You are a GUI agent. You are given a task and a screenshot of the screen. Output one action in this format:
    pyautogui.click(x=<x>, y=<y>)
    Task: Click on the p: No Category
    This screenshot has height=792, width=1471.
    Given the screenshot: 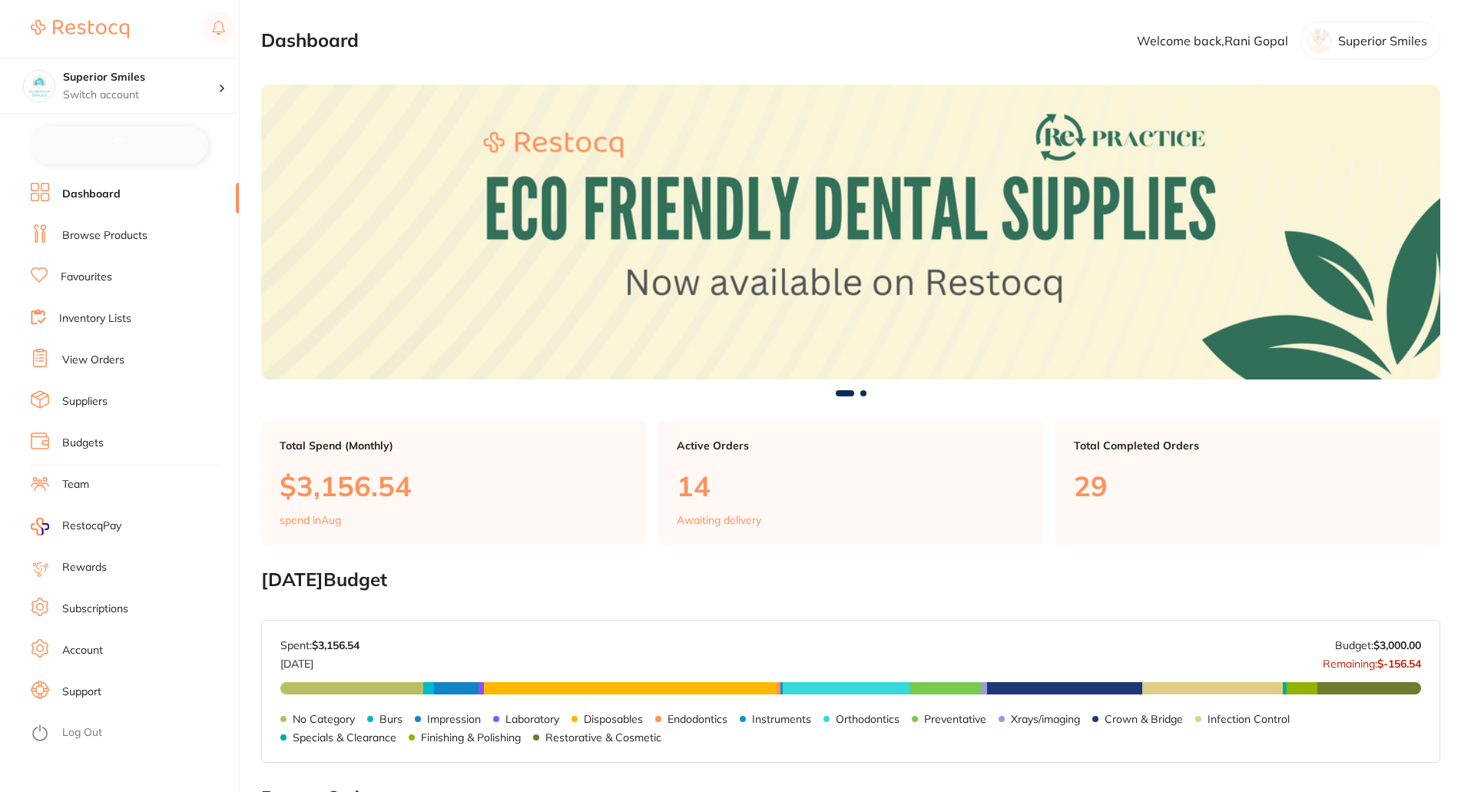 What is the action you would take?
    pyautogui.click(x=323, y=719)
    